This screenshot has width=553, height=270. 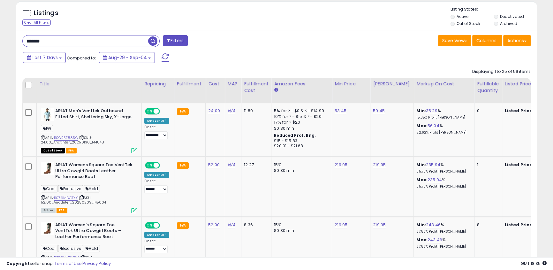 What do you see at coordinates (295, 135) in the screenshot?
I see `b: Reduced Prof. Rng.` at bounding box center [295, 135].